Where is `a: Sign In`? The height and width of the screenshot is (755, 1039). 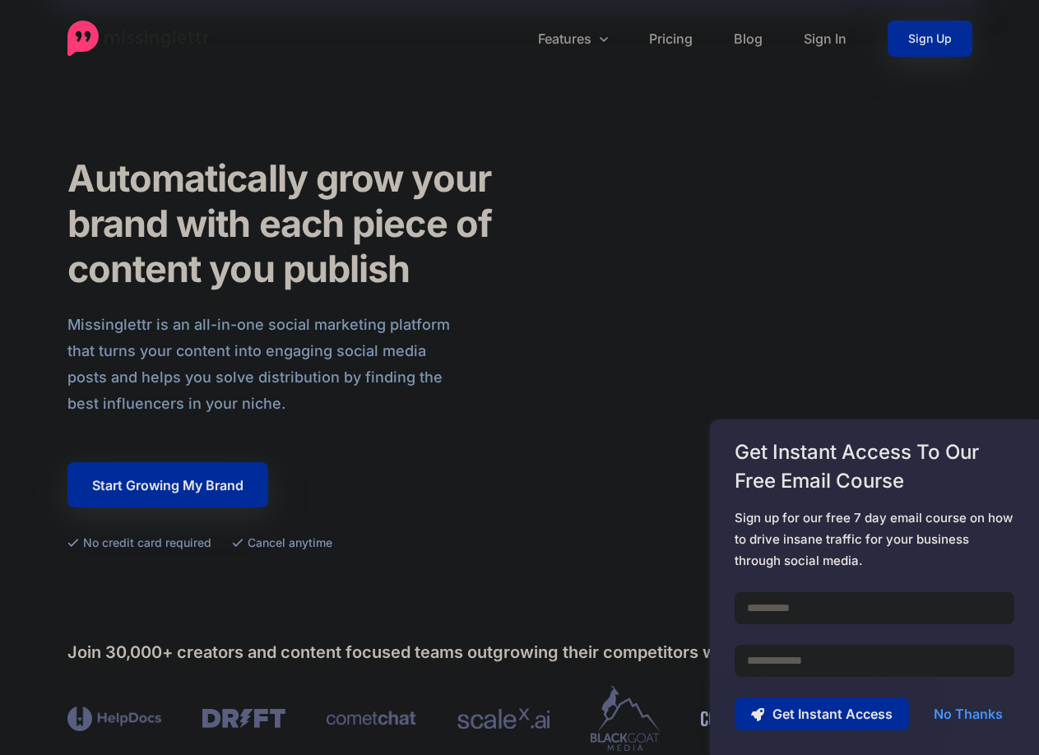
a: Sign In is located at coordinates (825, 39).